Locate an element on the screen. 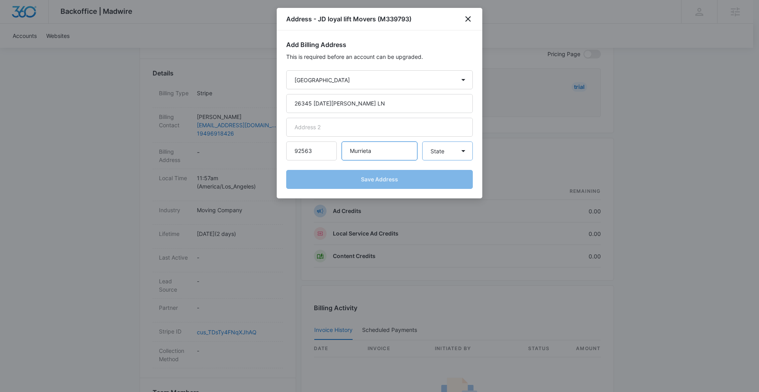  input: Zip Code is located at coordinates (312, 151).